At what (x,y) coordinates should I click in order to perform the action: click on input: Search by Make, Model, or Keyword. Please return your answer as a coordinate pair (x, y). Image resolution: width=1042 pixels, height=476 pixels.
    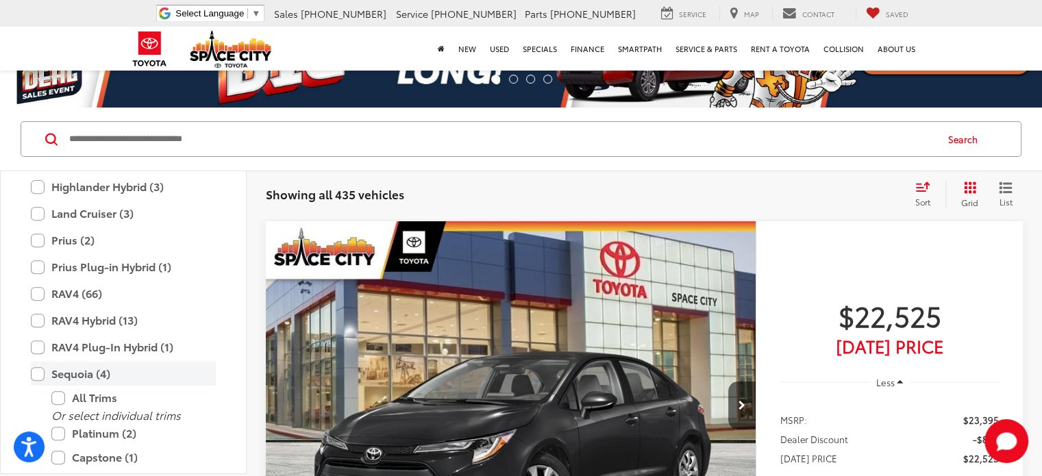
    Looking at the image, I should click on (502, 139).